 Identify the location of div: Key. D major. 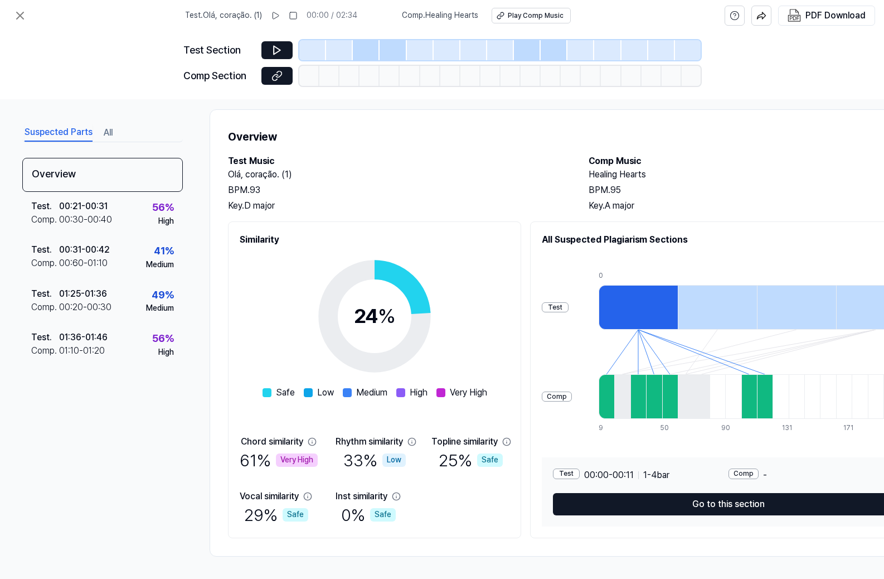
(397, 206).